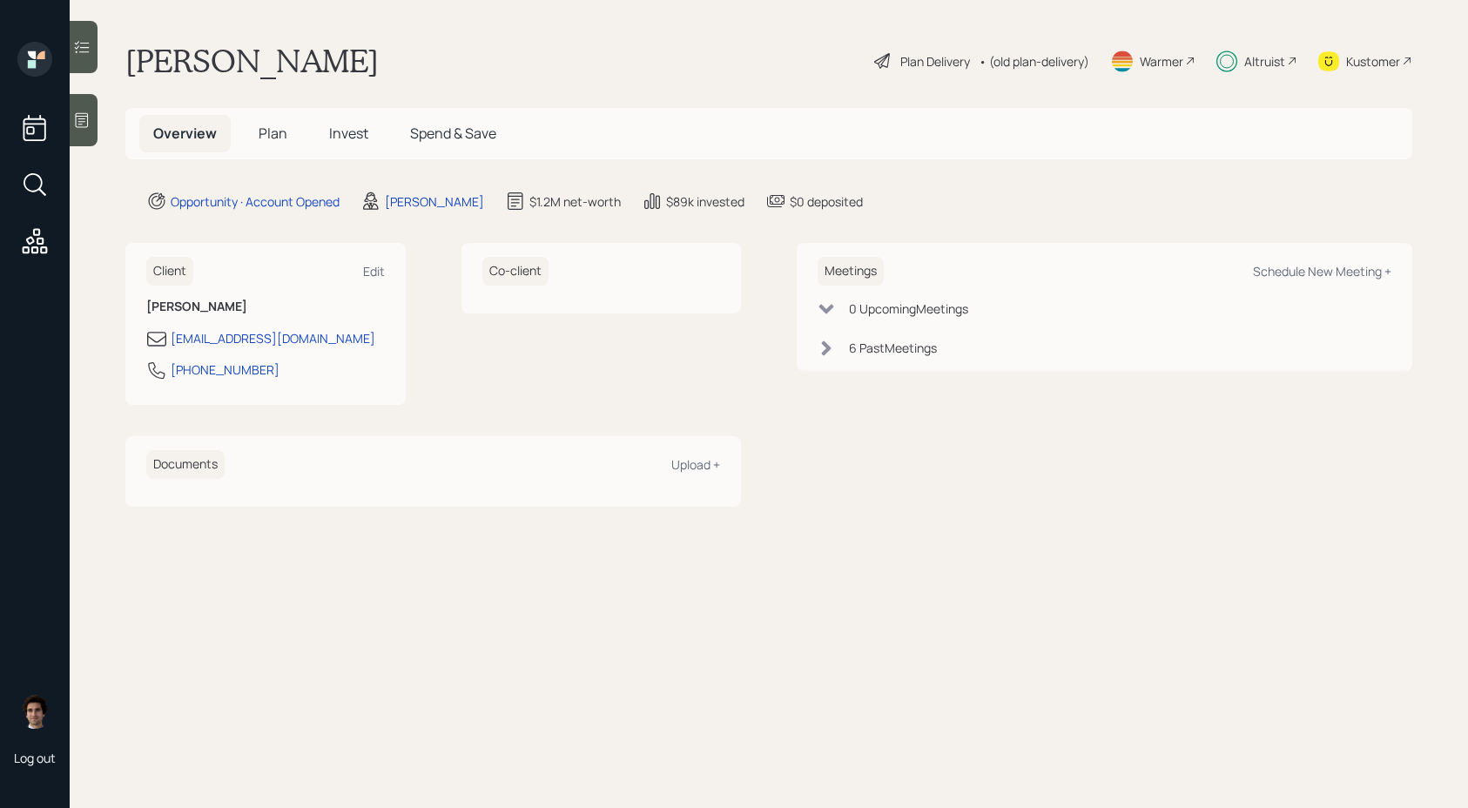 This screenshot has width=1468, height=808. I want to click on h6: Client, so click(170, 271).